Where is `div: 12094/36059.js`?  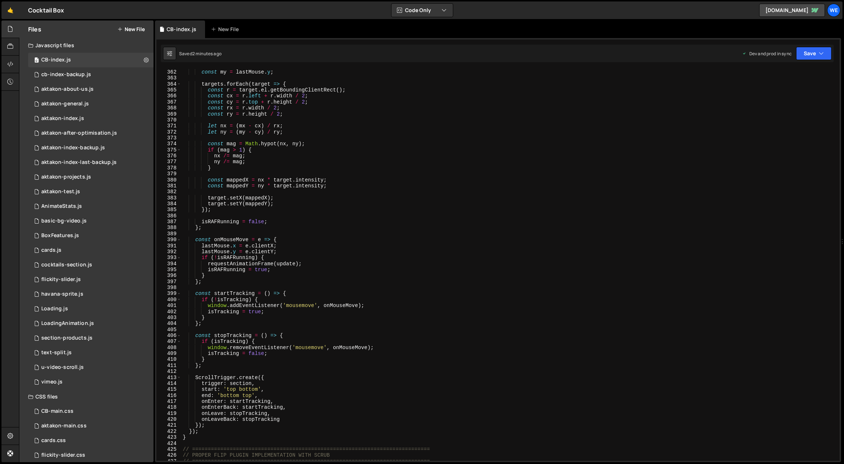
div: 12094/36059.js is located at coordinates (91, 338).